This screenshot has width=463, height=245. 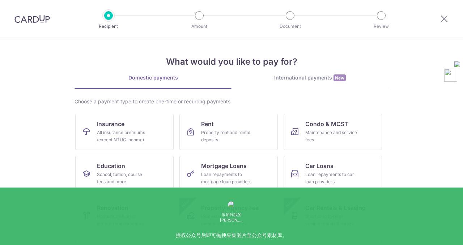 I want to click on div: All insurance premiums (except NTUC Income), so click(x=123, y=136).